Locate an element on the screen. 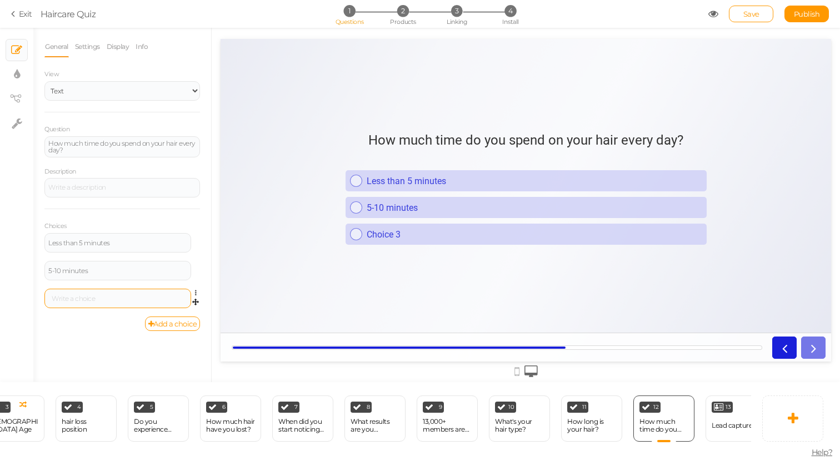 The image size is (840, 460). span: Questions is located at coordinates (350, 22).